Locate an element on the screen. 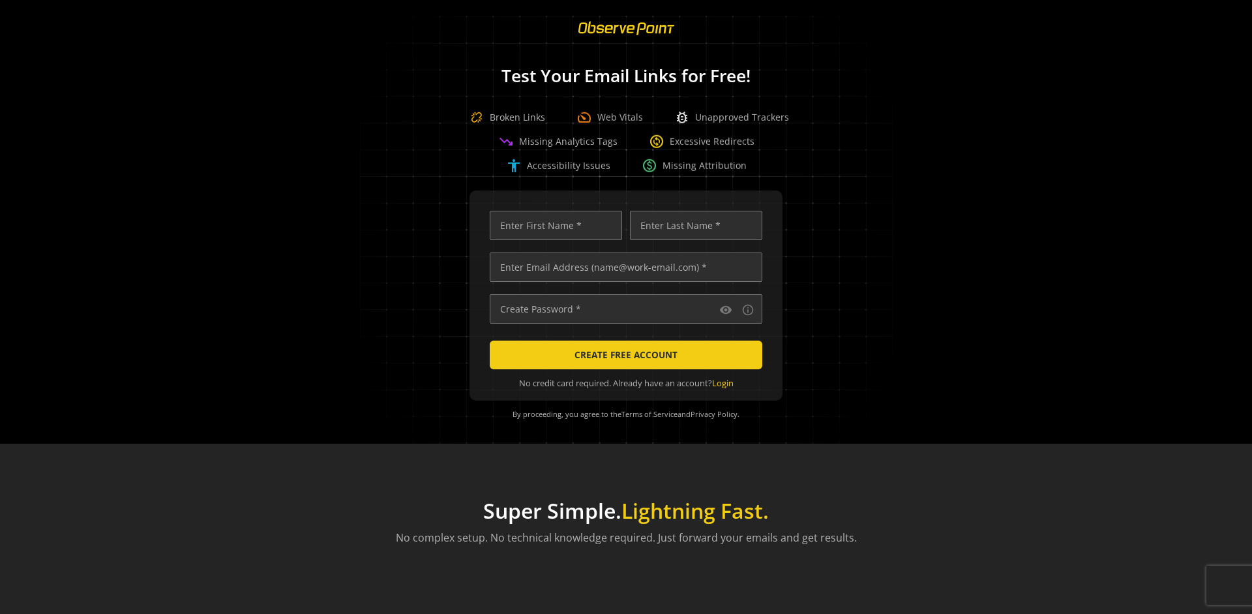  input: Enter Email Address (name@work-email.com) * is located at coordinates (626, 267).